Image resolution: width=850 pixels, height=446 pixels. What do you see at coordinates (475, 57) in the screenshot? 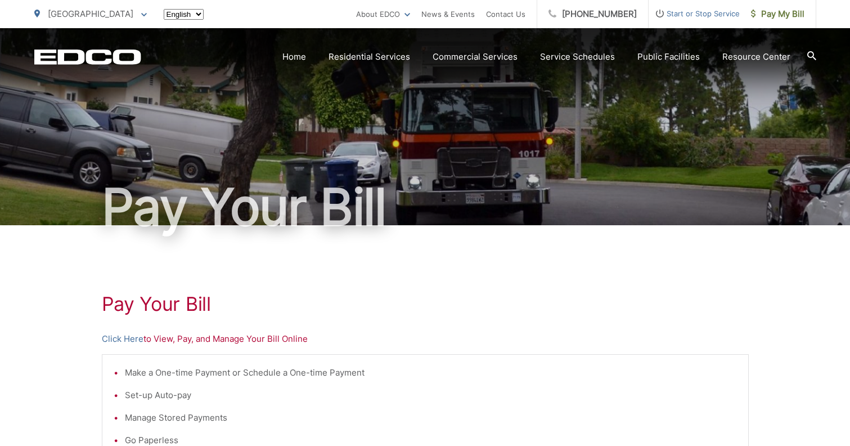
I see `a: Commercial Services` at bounding box center [475, 57].